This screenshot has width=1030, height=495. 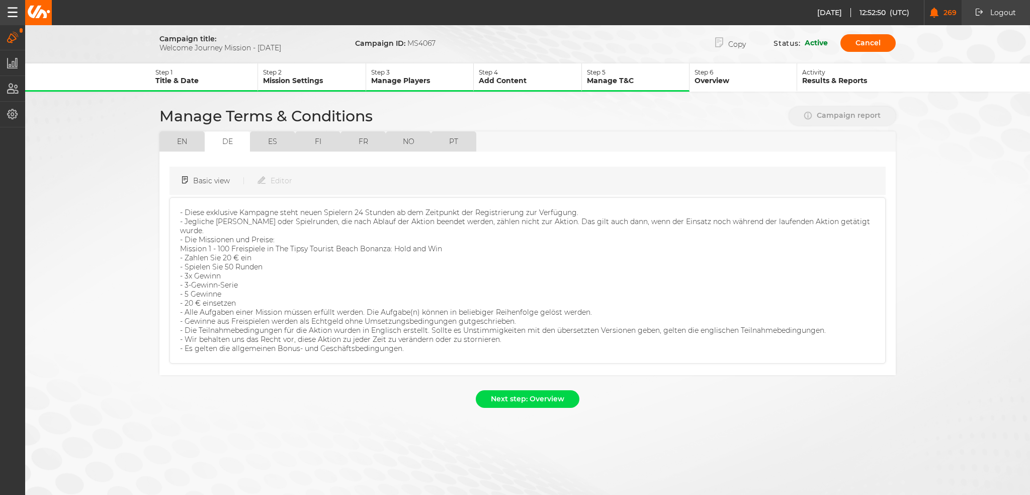 What do you see at coordinates (744, 77) in the screenshot?
I see `button: Step6Overview` at bounding box center [744, 77].